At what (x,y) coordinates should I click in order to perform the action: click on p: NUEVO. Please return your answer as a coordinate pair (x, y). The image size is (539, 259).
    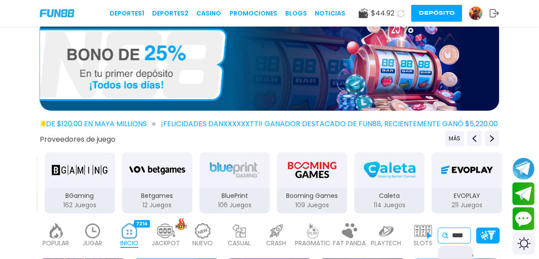
    Looking at the image, I should click on (203, 243).